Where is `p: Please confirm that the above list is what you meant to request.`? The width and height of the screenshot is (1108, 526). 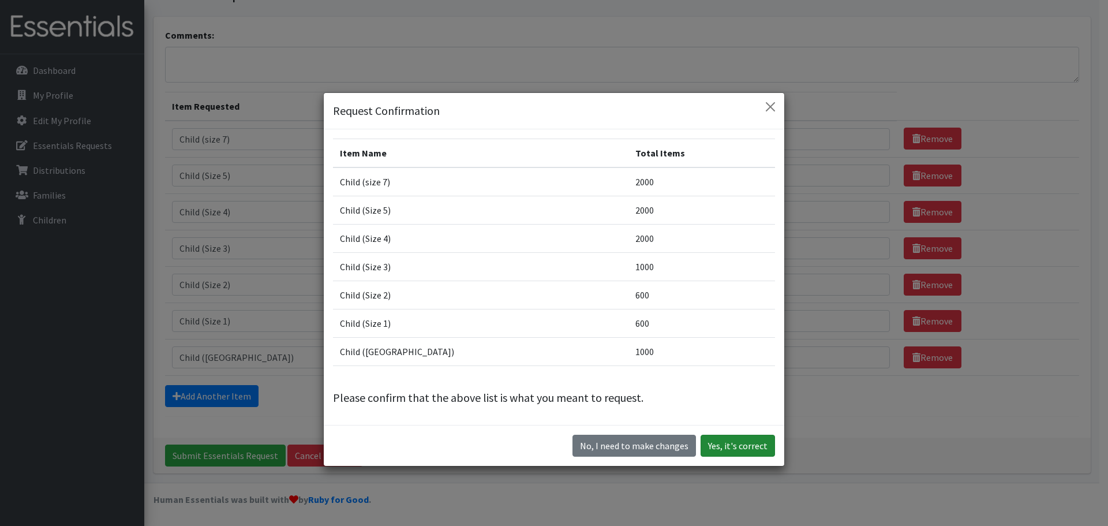 p: Please confirm that the above list is what you meant to request. is located at coordinates (554, 398).